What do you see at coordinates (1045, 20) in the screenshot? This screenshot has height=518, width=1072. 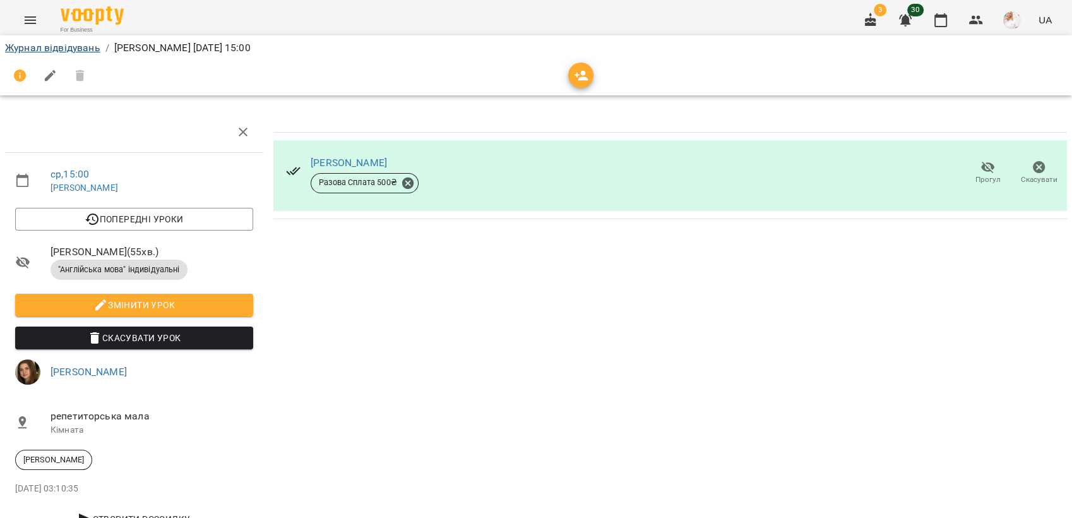 I see `span: UA` at bounding box center [1045, 20].